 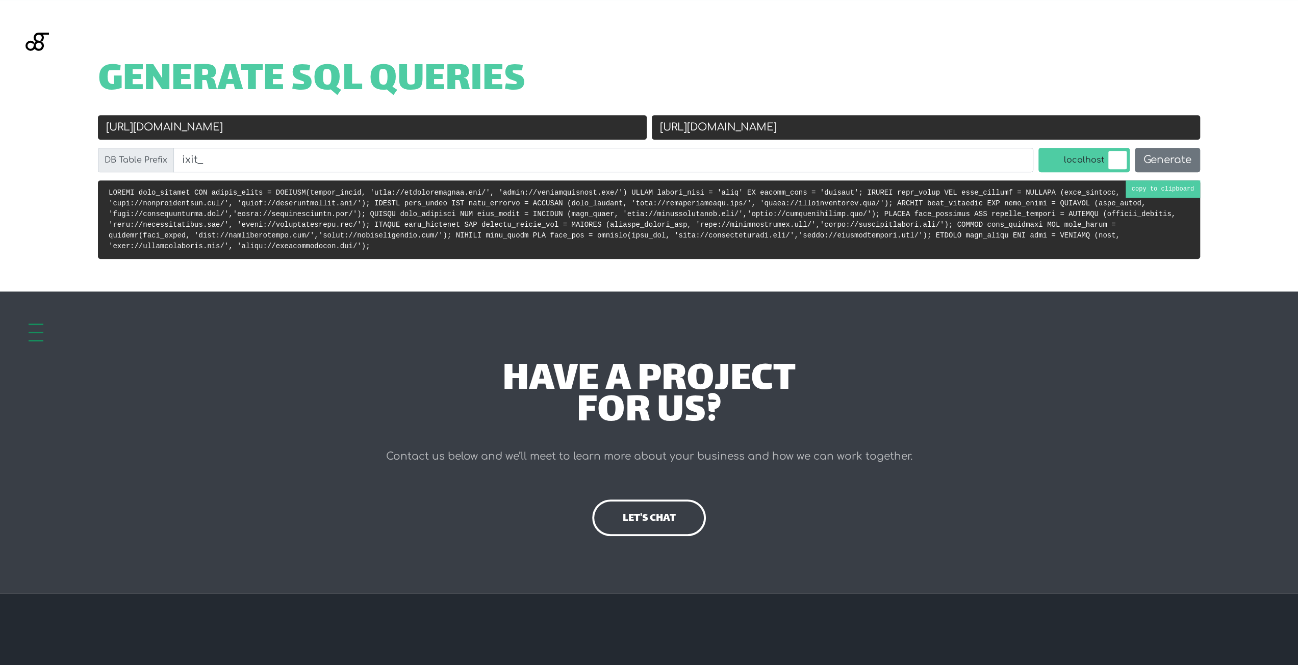 What do you see at coordinates (136, 160) in the screenshot?
I see `label: DB Table Prefix` at bounding box center [136, 160].